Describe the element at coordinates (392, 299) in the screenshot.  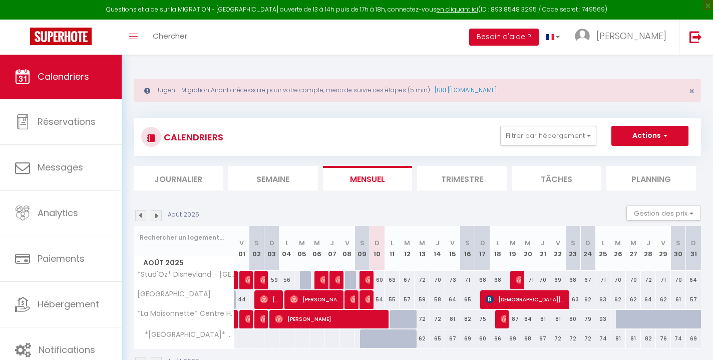
I see `div: 55` at that location.